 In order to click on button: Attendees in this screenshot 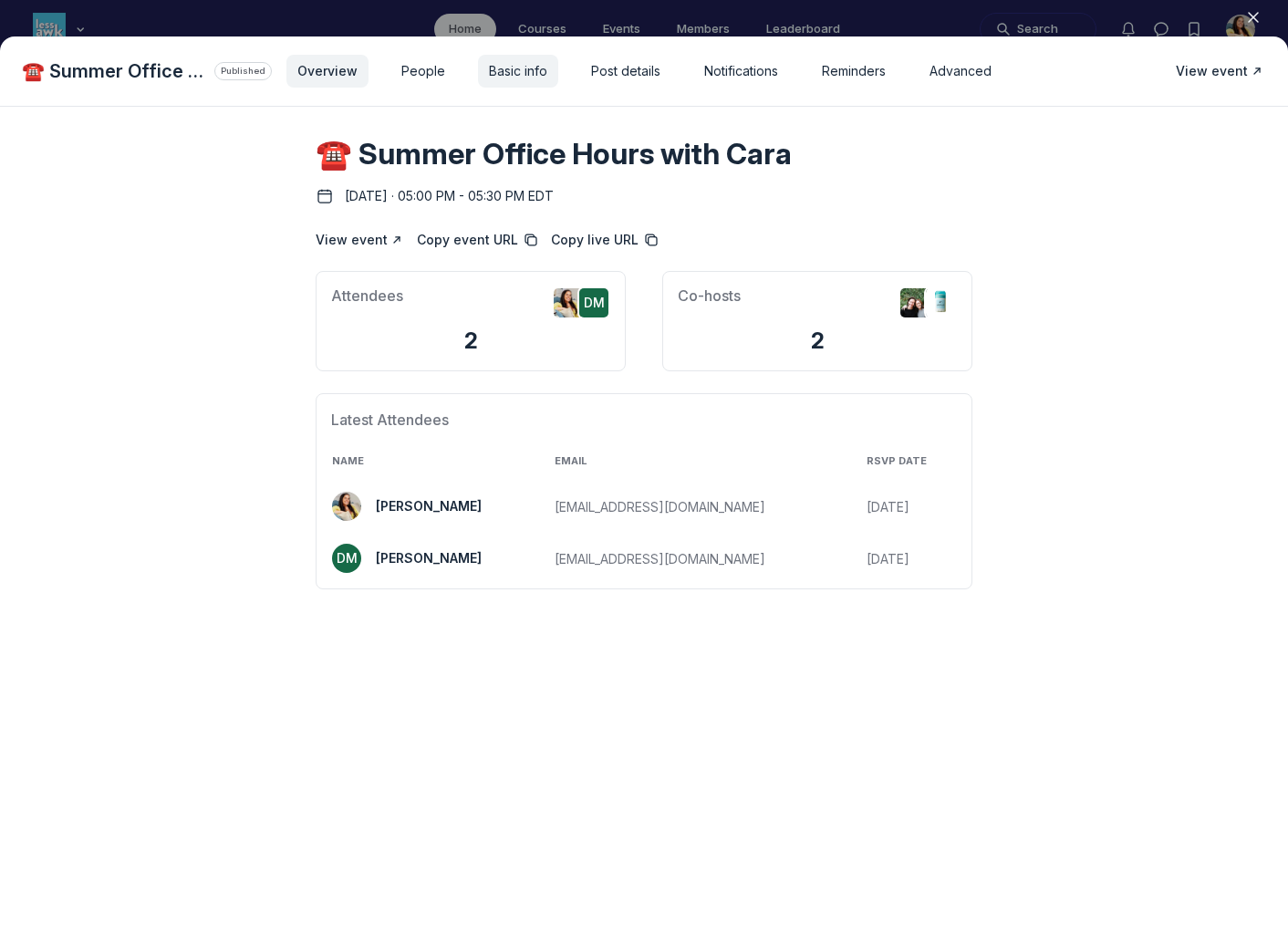, I will do `click(471, 321)`.